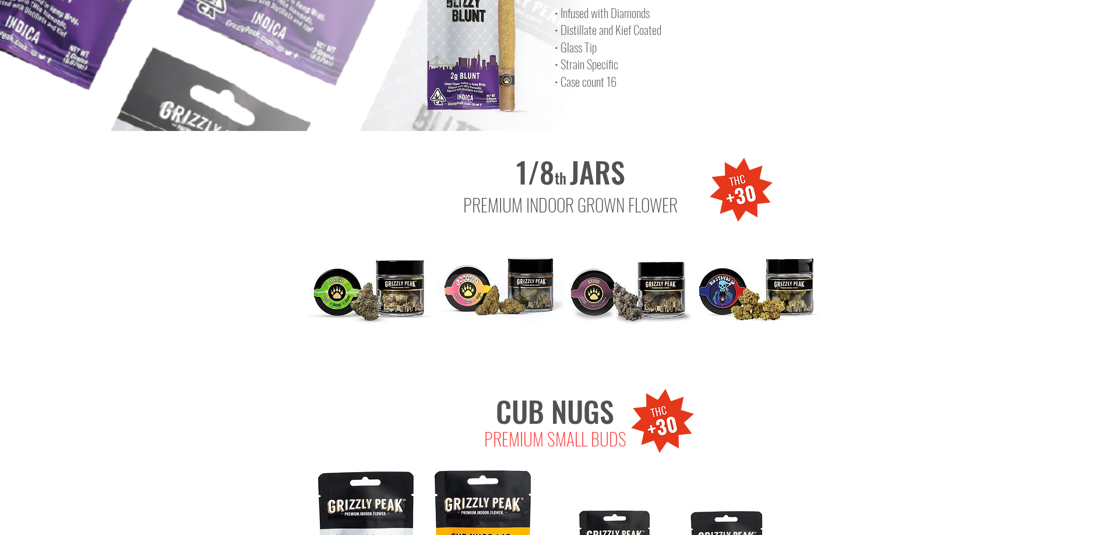  What do you see at coordinates (555, 439) in the screenshot?
I see `span: PREMIUM SMALL BUDS` at bounding box center [555, 439].